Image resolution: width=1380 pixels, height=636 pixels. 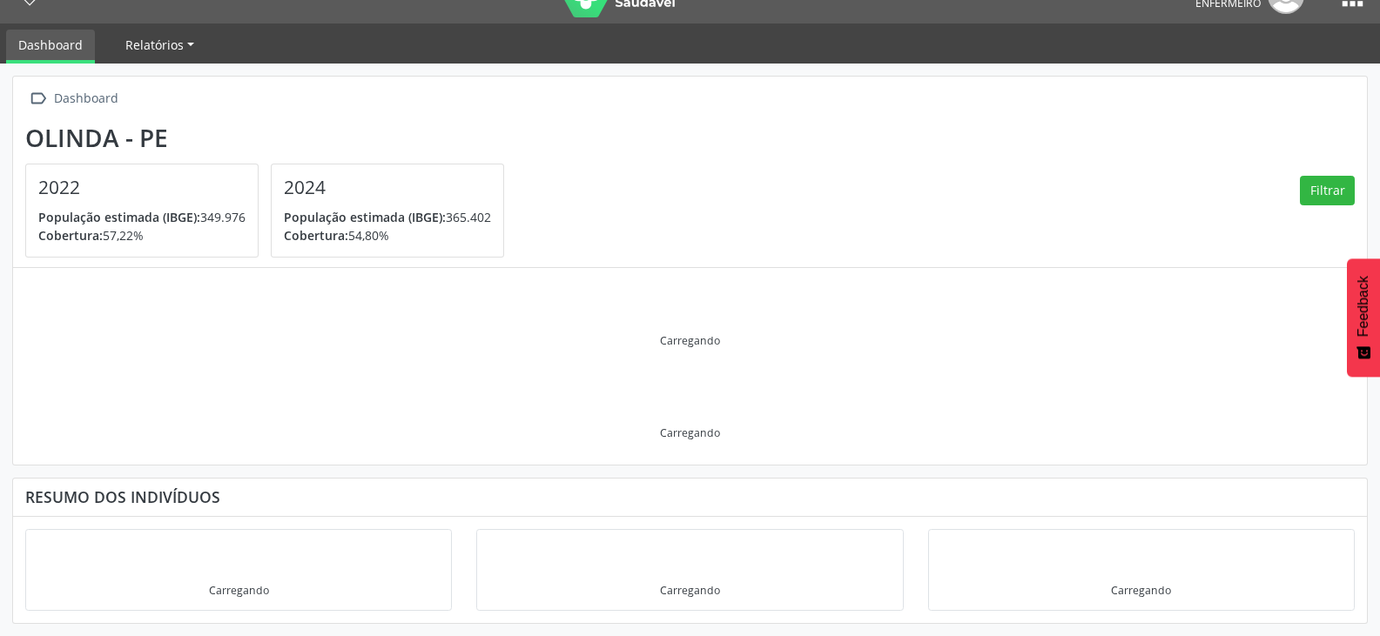 What do you see at coordinates (271, 138) in the screenshot?
I see `div: Olinda - PE` at bounding box center [271, 138].